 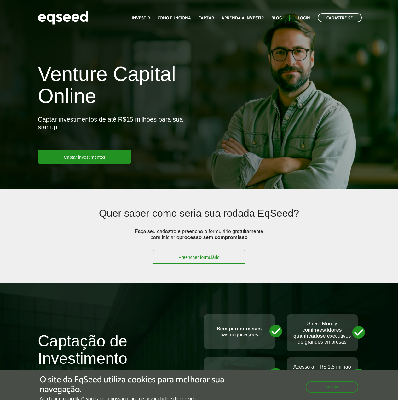 I want to click on strong: processo sem compromisso, so click(x=213, y=237).